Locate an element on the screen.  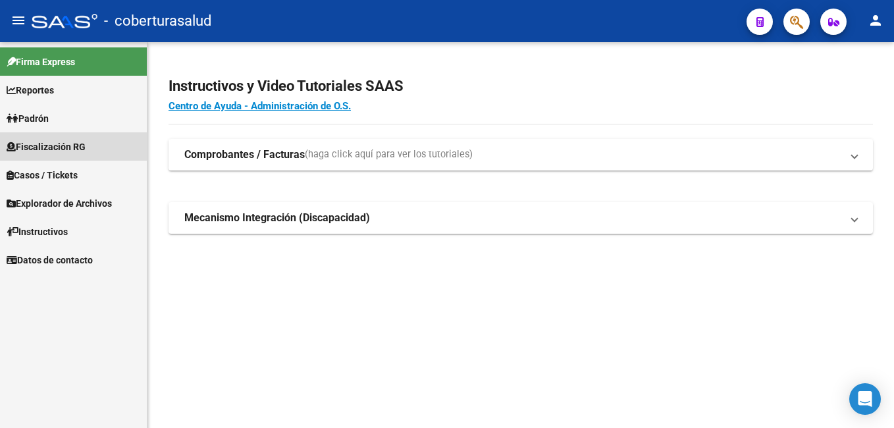
a: Centro de Ayuda - Administración de O.S. is located at coordinates (259, 106).